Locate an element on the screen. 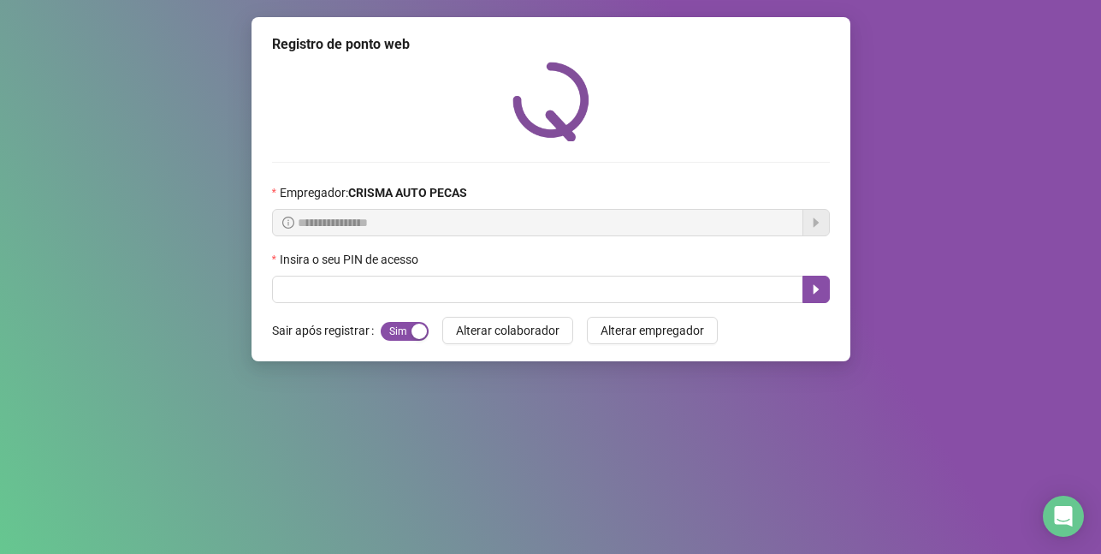  span: Alterar colaborador is located at coordinates (507, 330).